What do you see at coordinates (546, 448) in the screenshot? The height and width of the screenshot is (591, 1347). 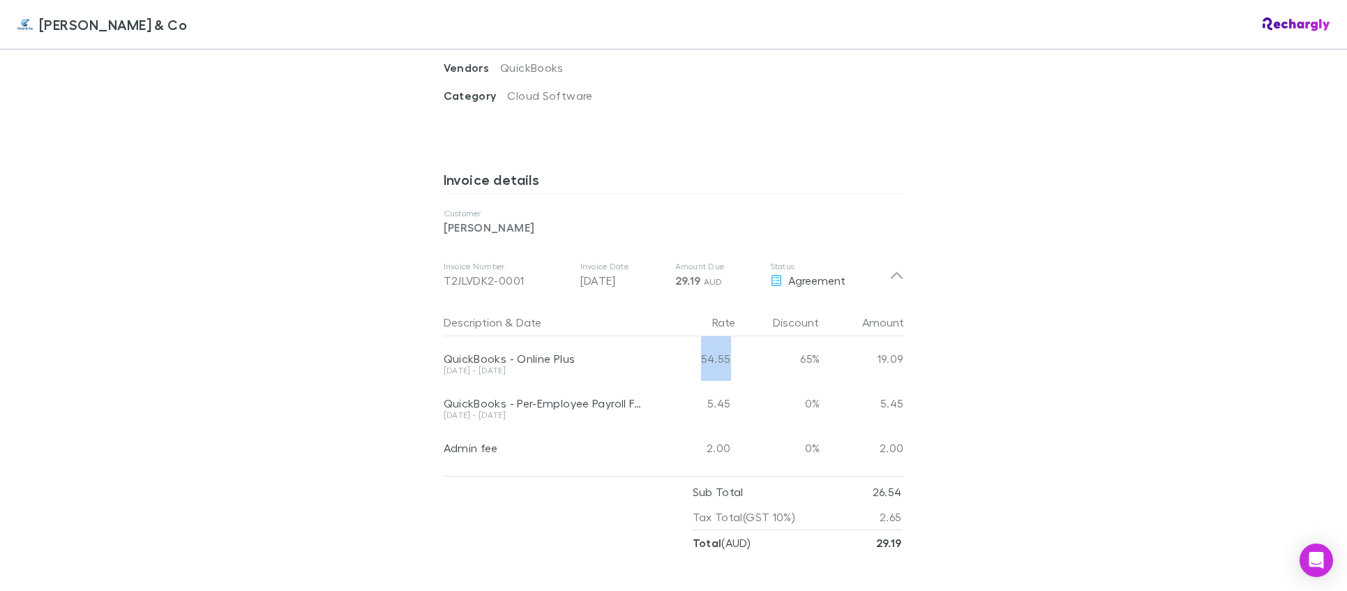 I see `div: Admin fee` at bounding box center [546, 448].